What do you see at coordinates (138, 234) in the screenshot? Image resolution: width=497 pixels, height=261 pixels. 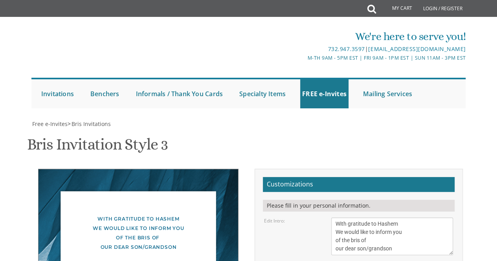 I see `div: With gratitude to Hashem We would like to inform you of the bris of our dear son/grandson` at bounding box center [138, 234].